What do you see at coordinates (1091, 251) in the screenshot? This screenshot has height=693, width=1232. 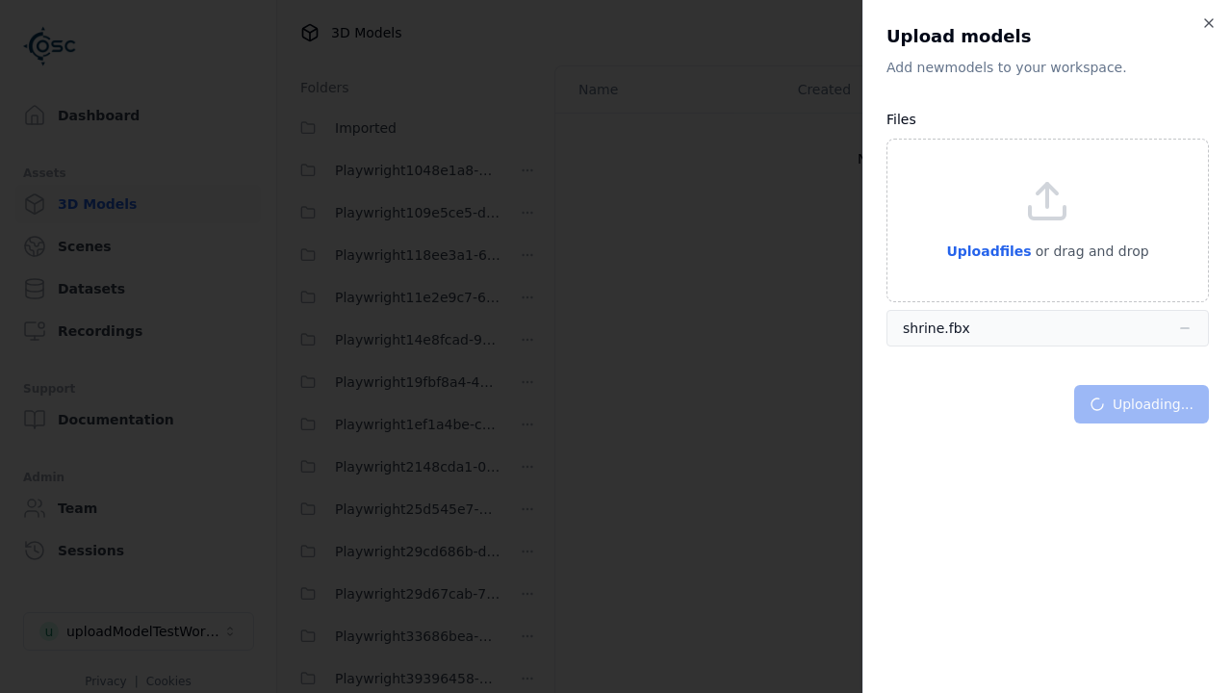 I see `p: or drag and drop` at bounding box center [1091, 251].